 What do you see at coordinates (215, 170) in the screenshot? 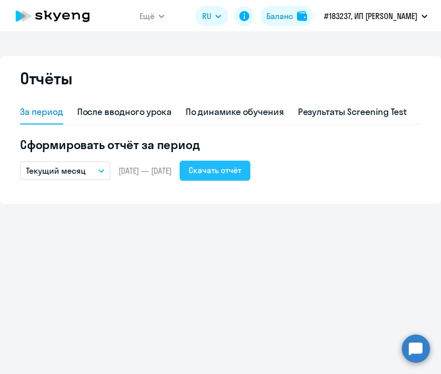
I see `div: Скачать отчёт` at bounding box center [215, 170].